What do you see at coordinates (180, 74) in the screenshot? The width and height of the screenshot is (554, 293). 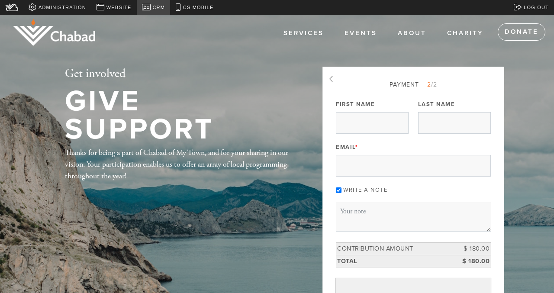 I see `h2: Get involved` at bounding box center [180, 74].